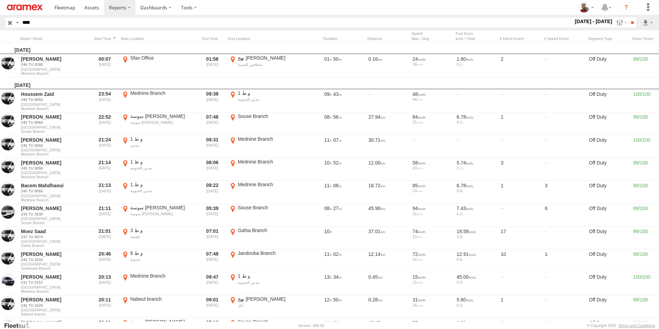 The width and height of the screenshot is (659, 329). I want to click on div: Jandouba Branch, so click(270, 253).